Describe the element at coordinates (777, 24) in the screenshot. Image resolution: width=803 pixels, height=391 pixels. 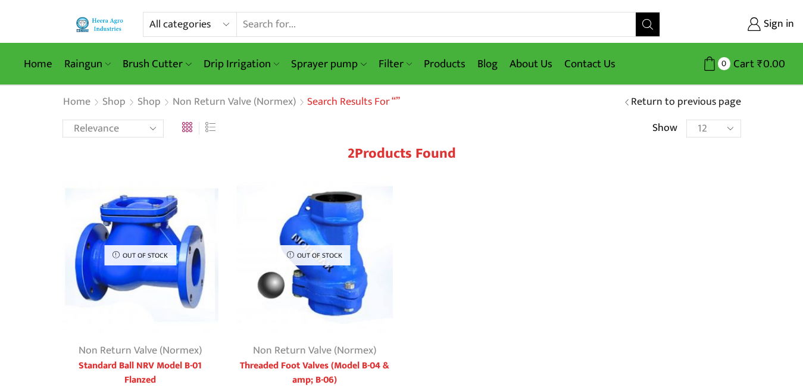
I see `span: Sign in` at that location.